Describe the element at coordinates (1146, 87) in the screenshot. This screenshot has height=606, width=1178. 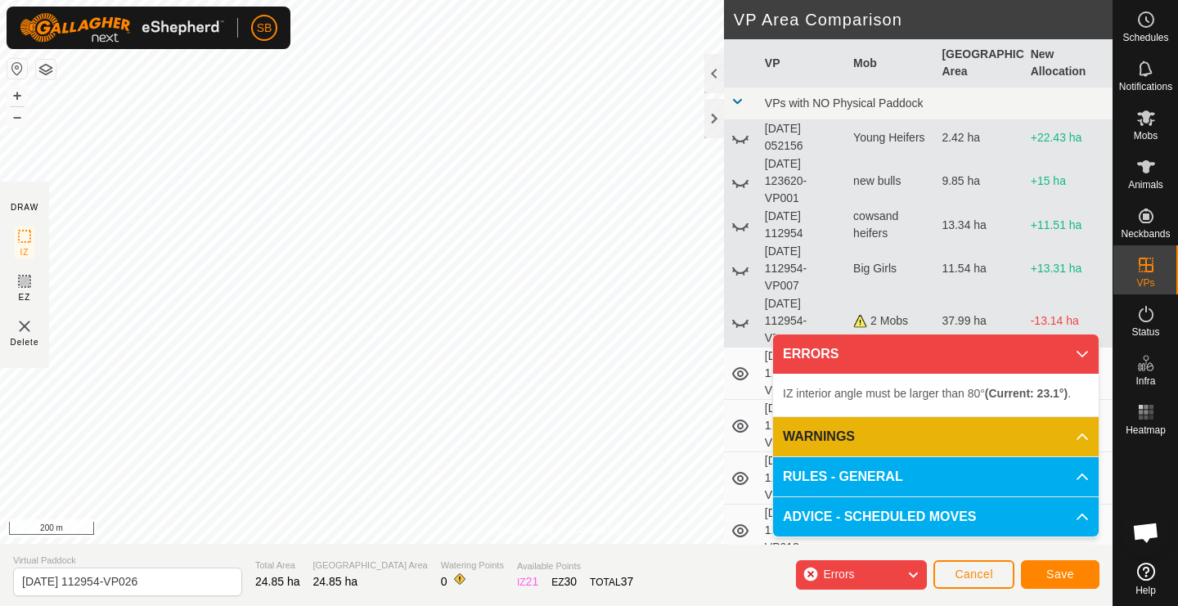
I see `span: Notifications` at that location.